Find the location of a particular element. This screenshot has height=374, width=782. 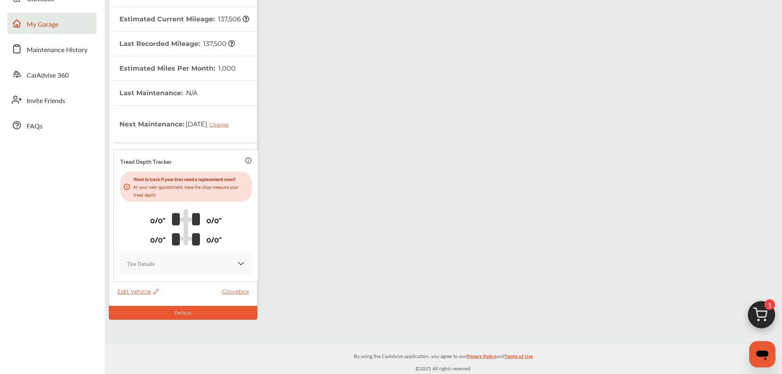

a: FAQs is located at coordinates (52, 125).